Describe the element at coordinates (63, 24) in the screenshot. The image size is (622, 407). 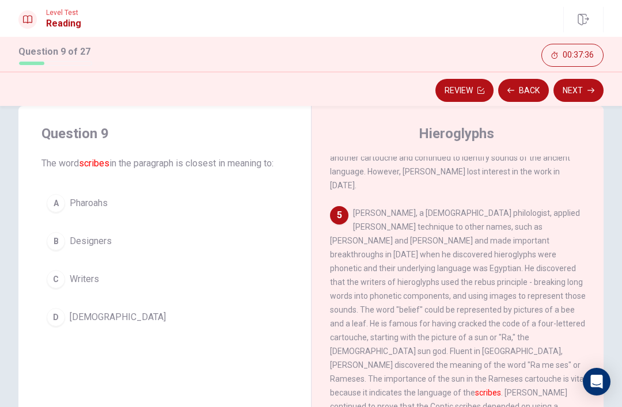
I see `h1: Reading` at that location.